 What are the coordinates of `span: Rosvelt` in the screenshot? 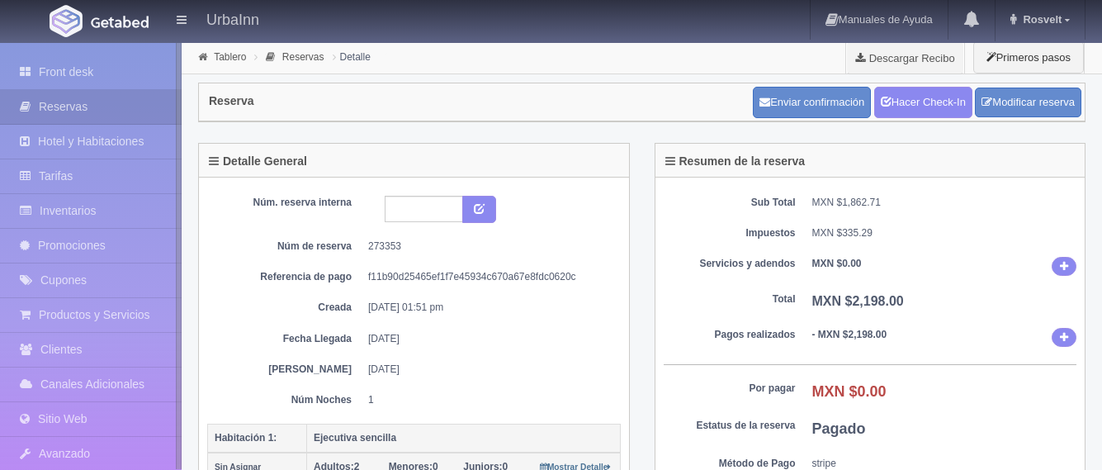 It's located at (1040, 19).